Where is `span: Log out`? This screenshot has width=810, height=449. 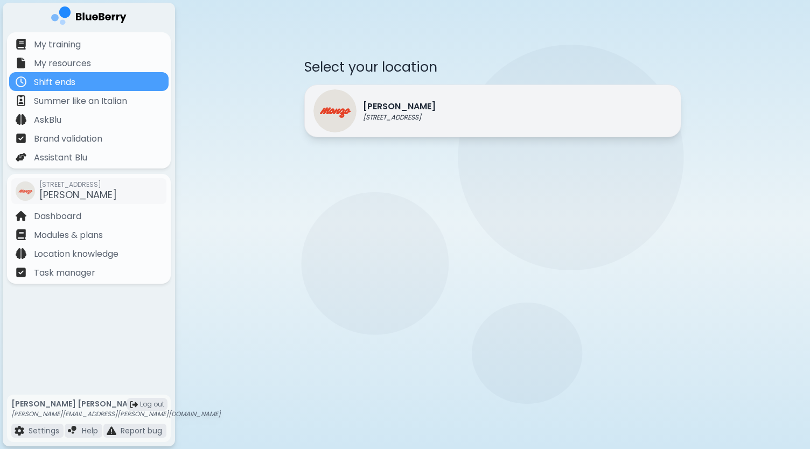 span: Log out is located at coordinates (152, 404).